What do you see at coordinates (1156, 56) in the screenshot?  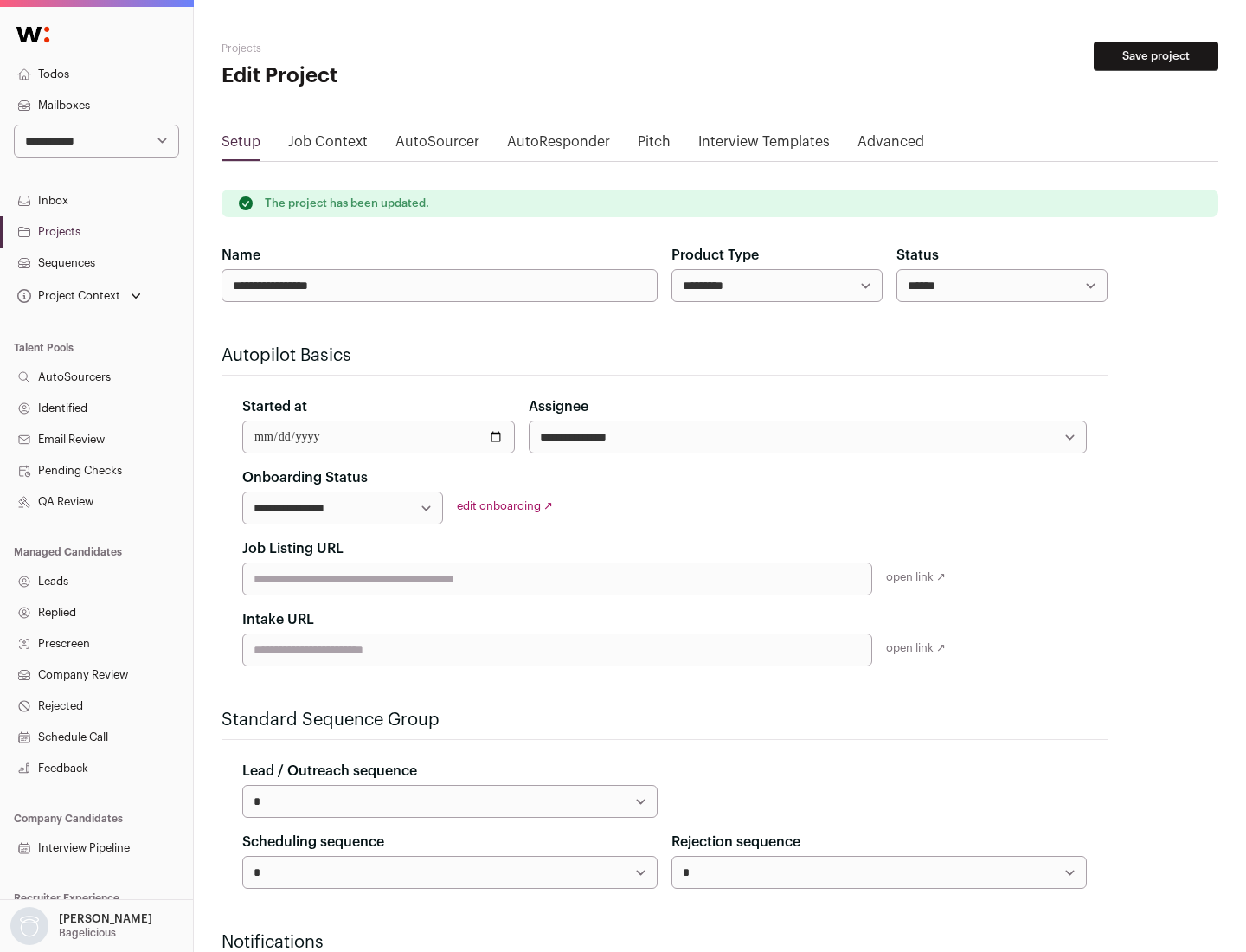 I see `button: Save project` at bounding box center [1156, 56].